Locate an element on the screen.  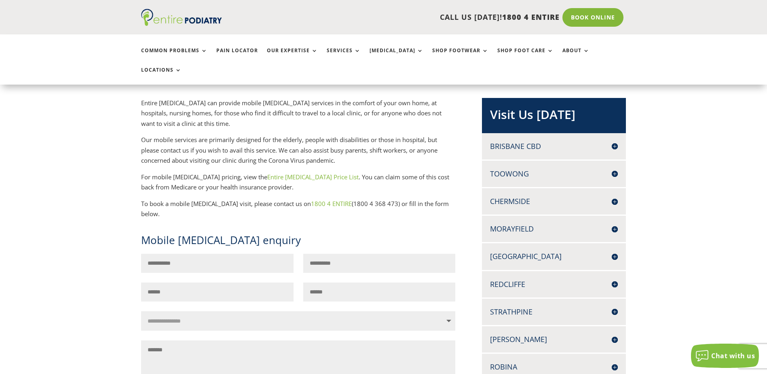
button: Chat with us is located at coordinates (725, 356).